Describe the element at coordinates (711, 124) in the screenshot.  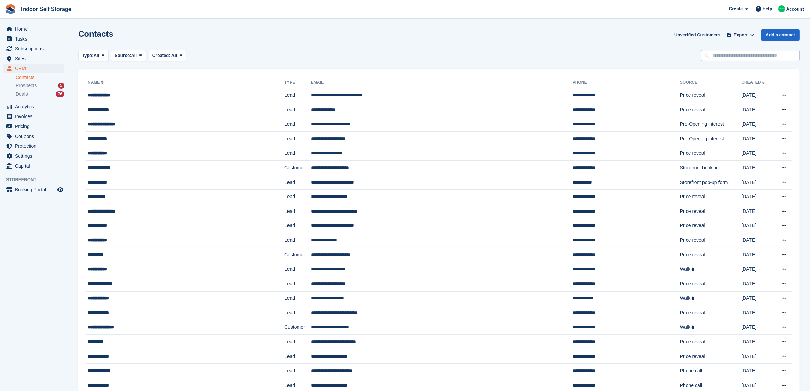
I see `td: Pre-Opening interest` at that location.